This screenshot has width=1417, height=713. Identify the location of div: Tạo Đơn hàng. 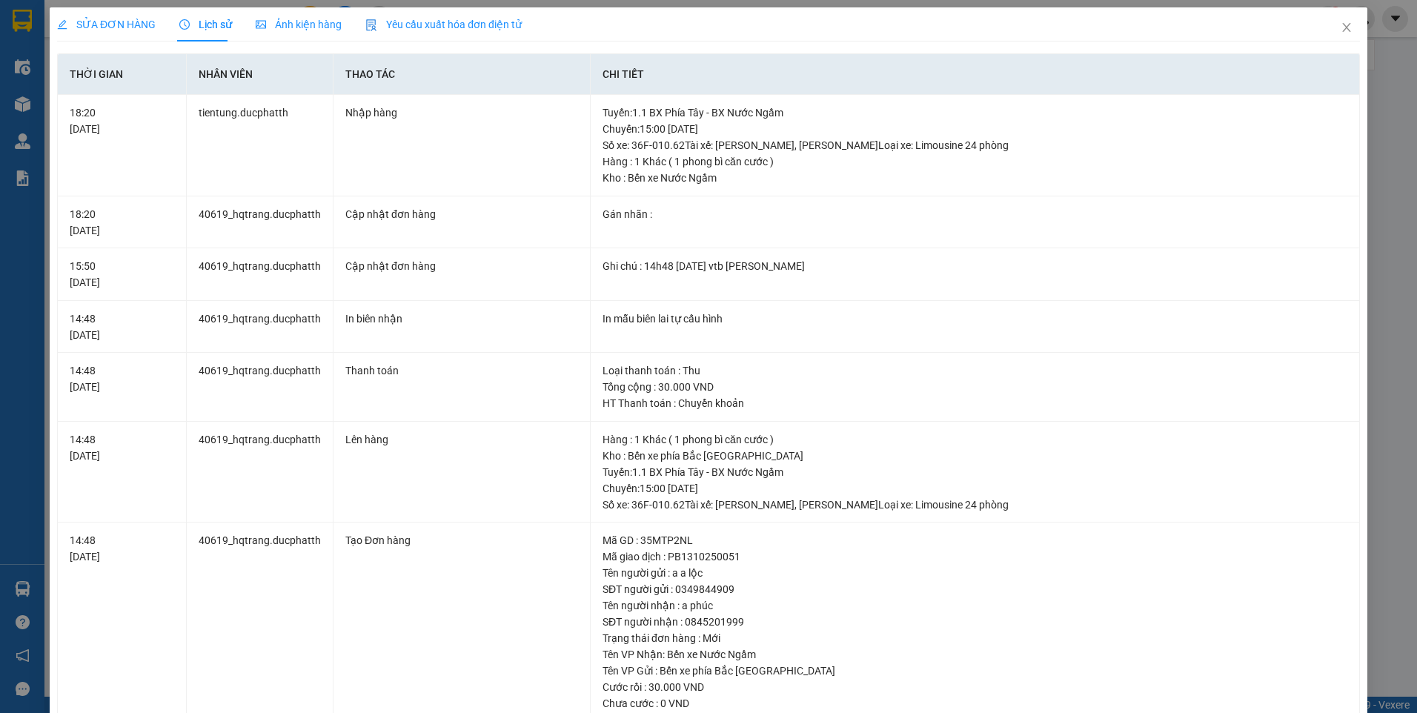
(462, 540).